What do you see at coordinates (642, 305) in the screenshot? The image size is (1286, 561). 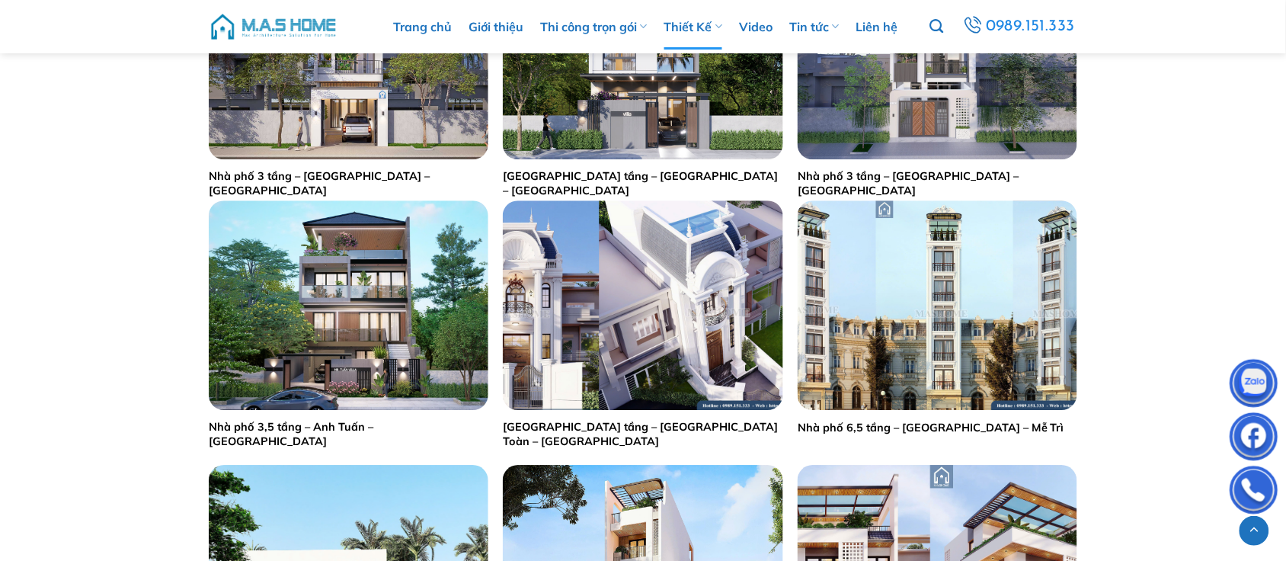 I see `img: Thiết kế nhà phố anh Toàn - Đan Phượng | MasHome` at bounding box center [642, 305].